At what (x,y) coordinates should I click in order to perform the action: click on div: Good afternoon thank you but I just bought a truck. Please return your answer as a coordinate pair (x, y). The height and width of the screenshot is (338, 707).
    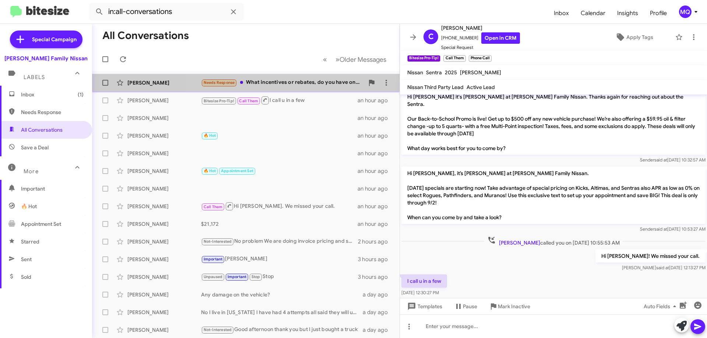
    Looking at the image, I should click on (282, 330).